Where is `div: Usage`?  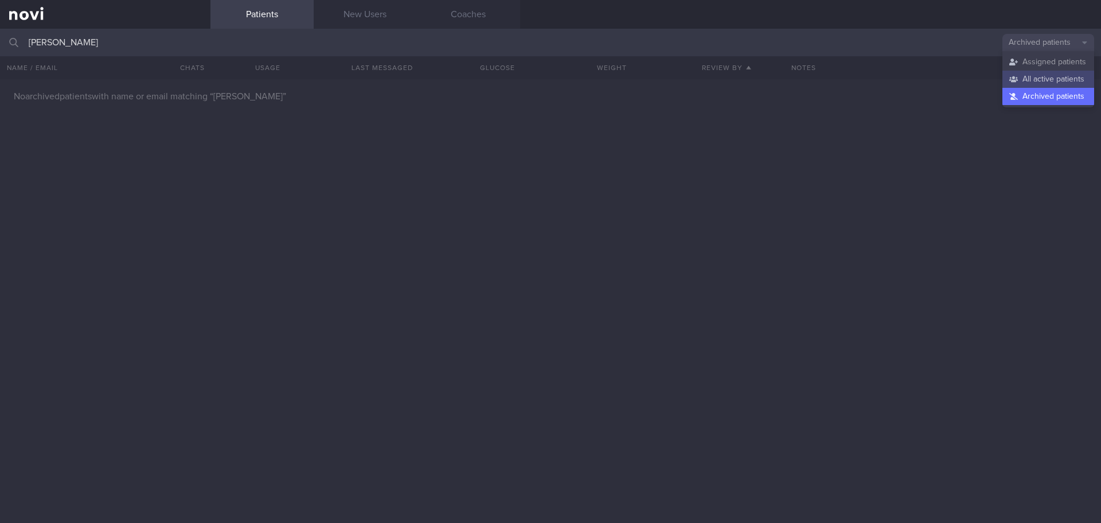
div: Usage is located at coordinates (268, 68).